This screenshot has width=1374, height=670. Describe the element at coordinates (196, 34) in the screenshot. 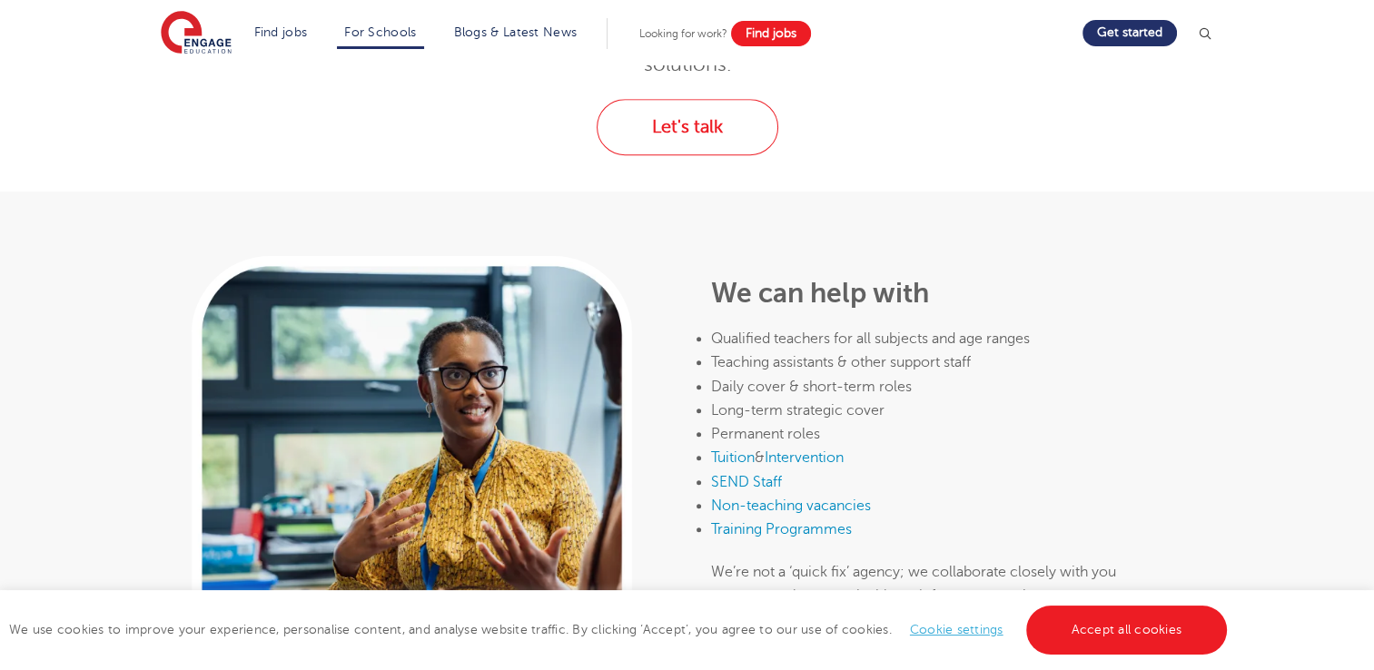

I see `img: Engage Education` at that location.